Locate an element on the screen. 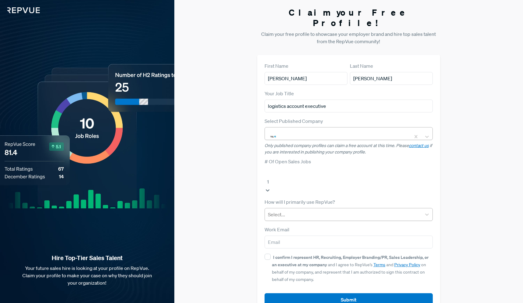 The image size is (523, 303). p: Your future sales hire is looking at your profile on RepVue. Claim your profile to make your case... is located at coordinates (87, 275).